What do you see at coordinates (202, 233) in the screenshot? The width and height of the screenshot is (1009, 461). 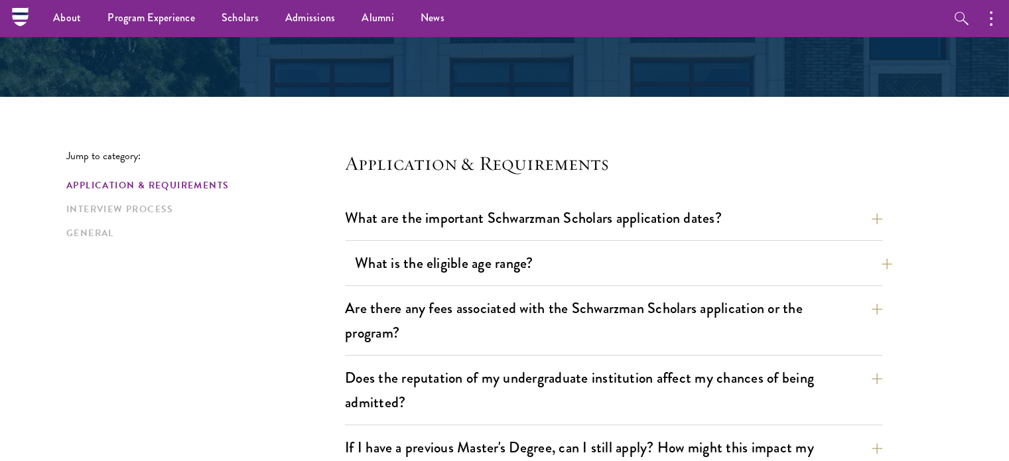 I see `a: General` at bounding box center [202, 233].